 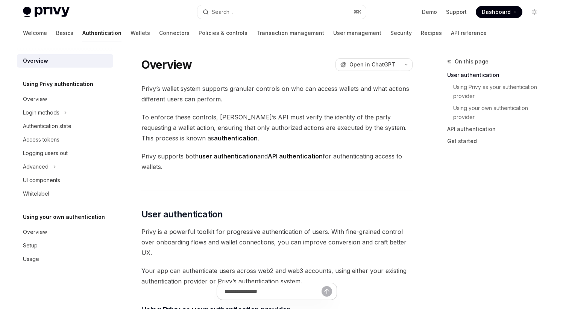 What do you see at coordinates (65, 180) in the screenshot?
I see `a: UI components` at bounding box center [65, 180].